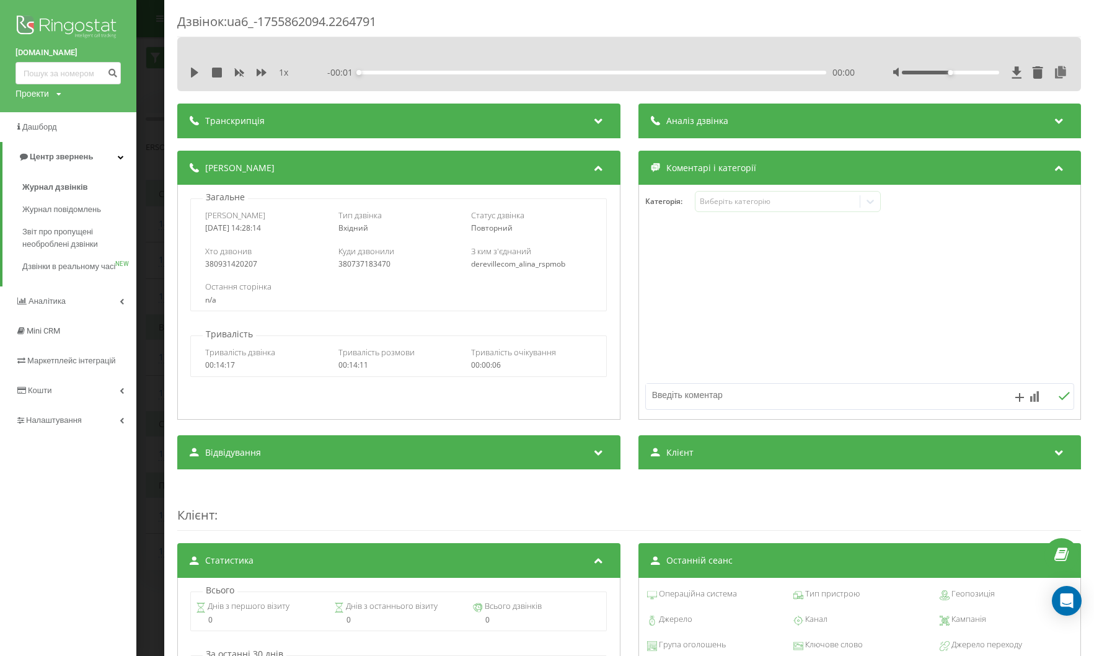 This screenshot has width=1094, height=656. What do you see at coordinates (240, 352) in the screenshot?
I see `span: Тривалість дзвінка` at bounding box center [240, 352].